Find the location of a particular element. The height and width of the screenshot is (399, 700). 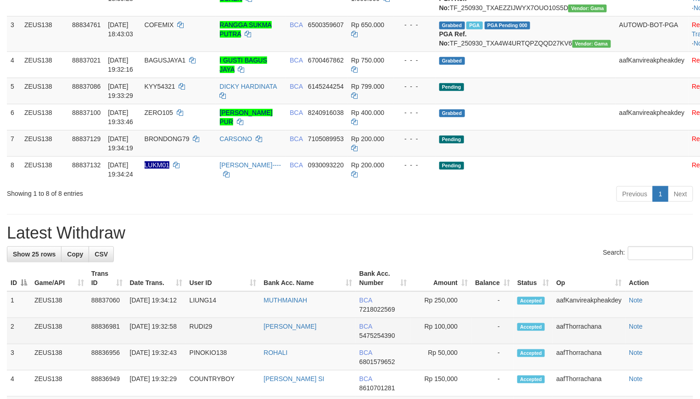

td: 6 is located at coordinates (14, 117).